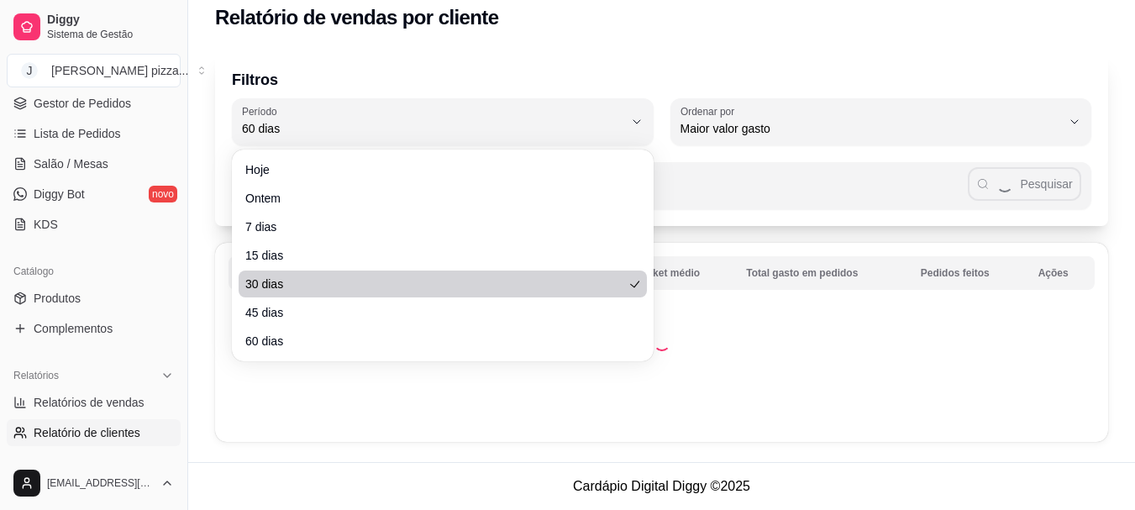  I want to click on span: Hoje, so click(434, 170).